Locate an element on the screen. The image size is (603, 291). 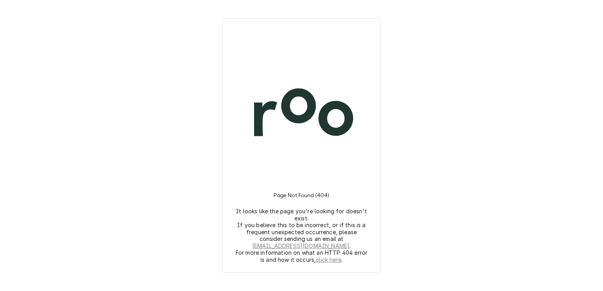
h3: Page Not Found (404) is located at coordinates (301, 195).